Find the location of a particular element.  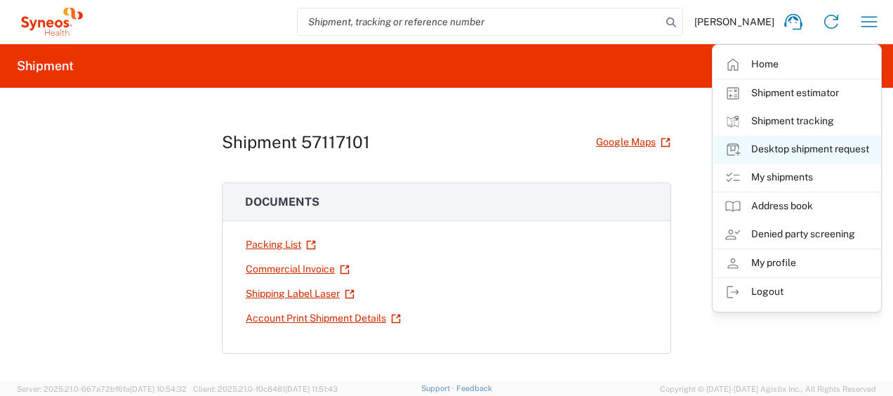

h2: Shipment is located at coordinates (45, 66).